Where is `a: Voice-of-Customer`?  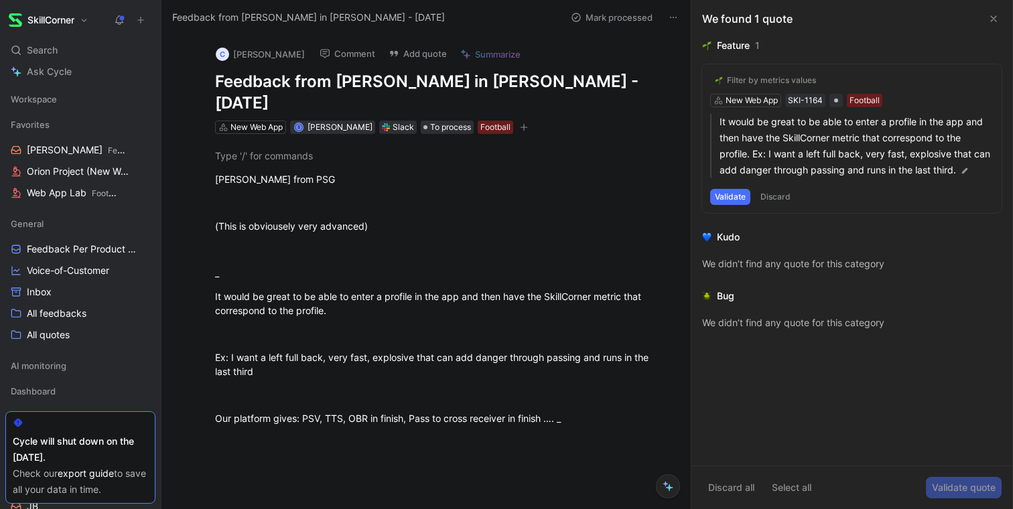 a: Voice-of-Customer is located at coordinates (80, 271).